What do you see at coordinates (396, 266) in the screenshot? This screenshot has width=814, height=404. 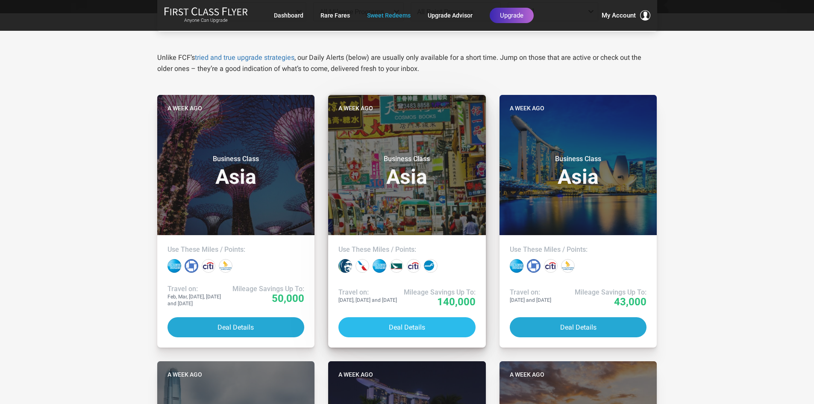 I see `div: Cathay Pacific miles` at bounding box center [396, 266].